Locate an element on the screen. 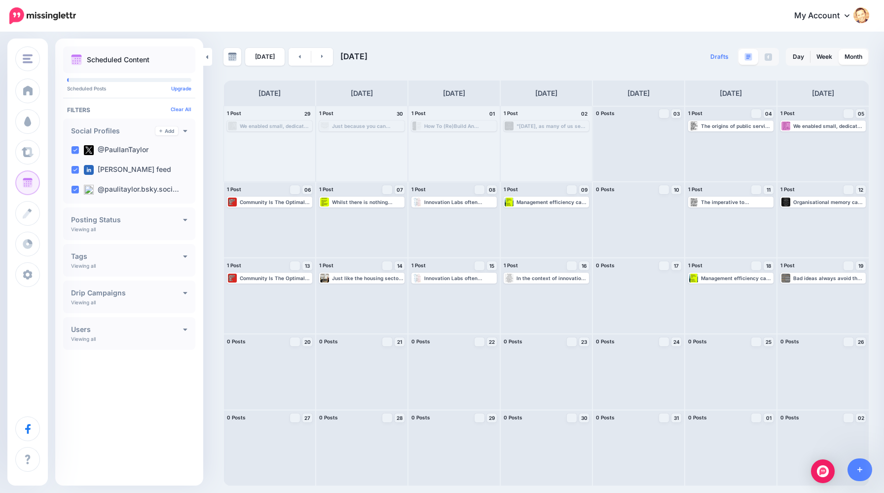  span: 28 is located at coordinates (400, 418).